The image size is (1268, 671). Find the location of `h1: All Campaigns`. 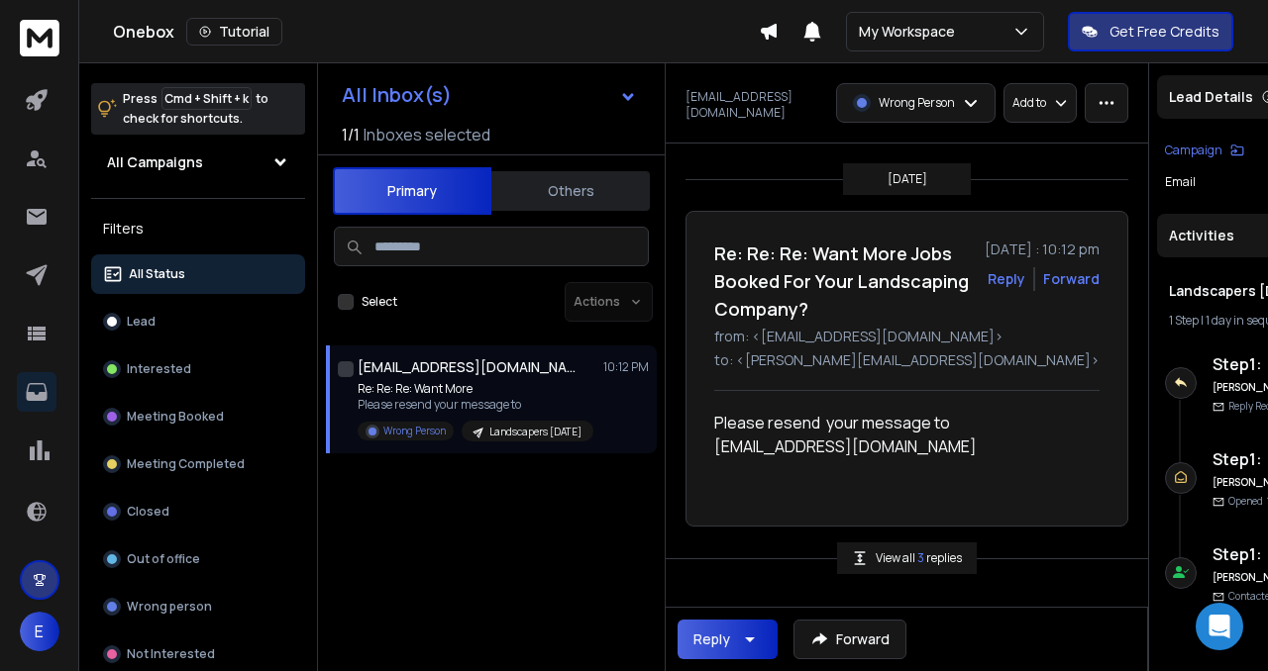

h1: All Campaigns is located at coordinates (155, 162).